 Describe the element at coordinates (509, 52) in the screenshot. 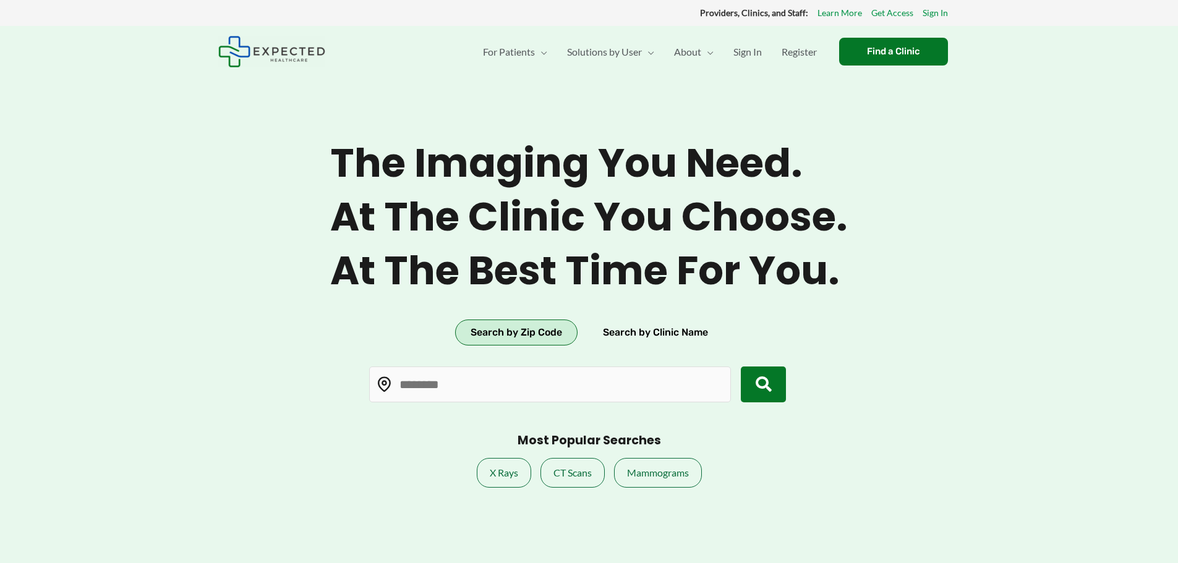

I see `span: For Patients` at that location.